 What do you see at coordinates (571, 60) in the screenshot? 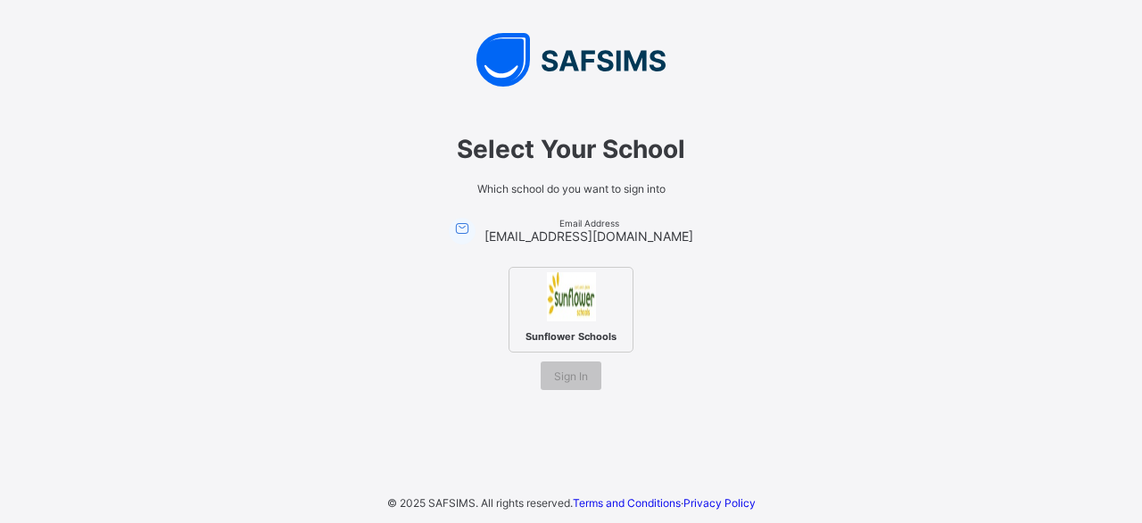
I see `img: SAFSIMS Logo` at bounding box center [571, 60].